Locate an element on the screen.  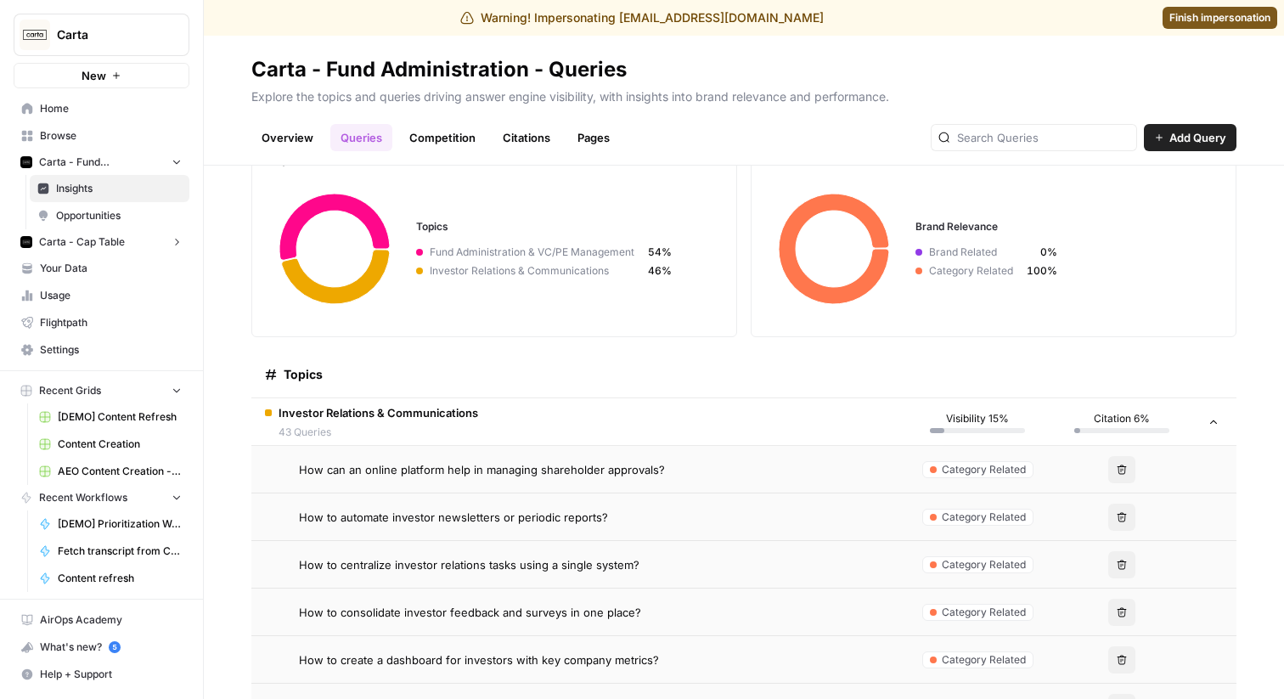
div: What's new? is located at coordinates (101, 647).